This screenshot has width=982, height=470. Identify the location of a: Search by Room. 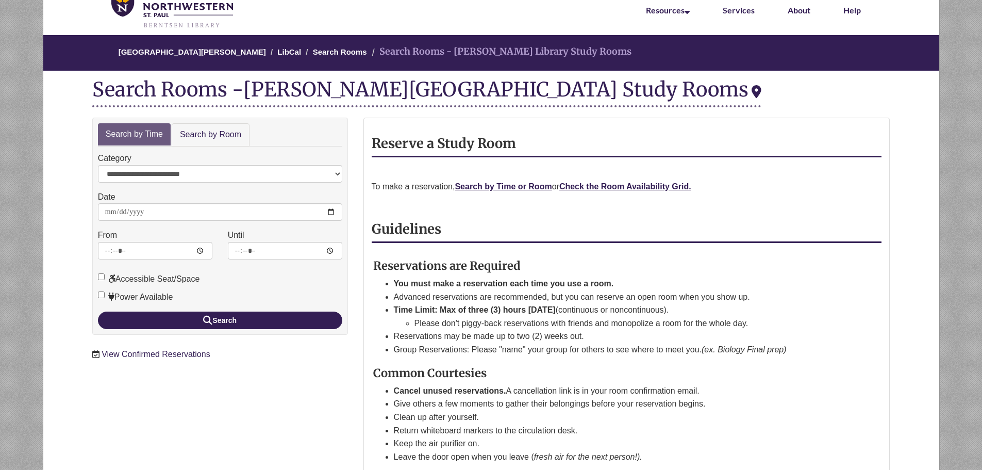
(210, 135).